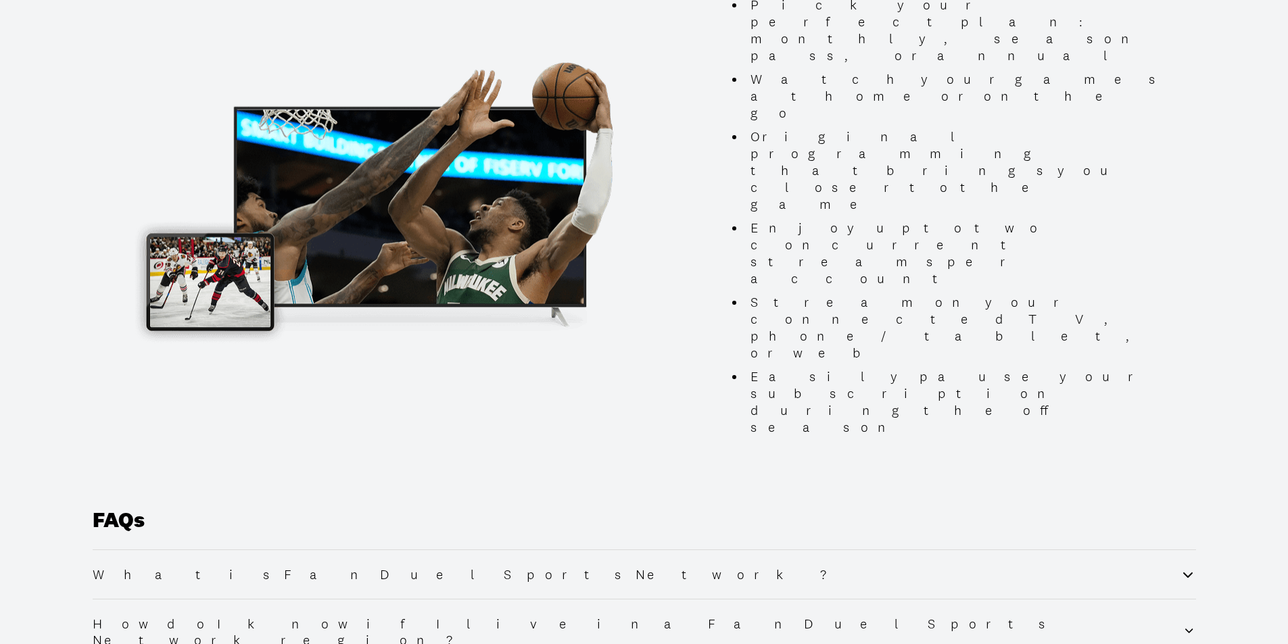 This screenshot has height=644, width=1288. Describe the element at coordinates (956, 170) in the screenshot. I see `li: Original programming that brings you closer to the game` at that location.